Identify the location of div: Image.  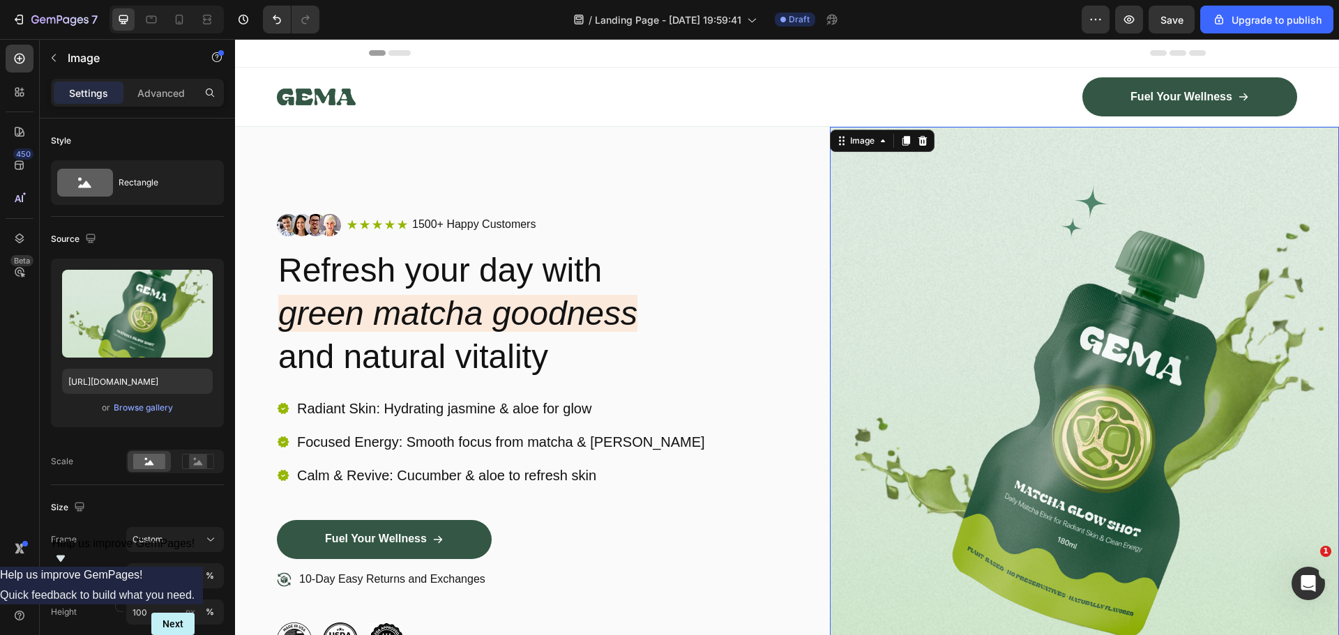
(627, 102).